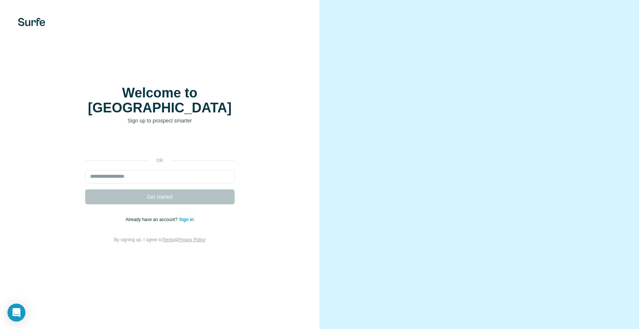 This screenshot has height=329, width=639. I want to click on p: Sign up to prospect smarter, so click(160, 121).